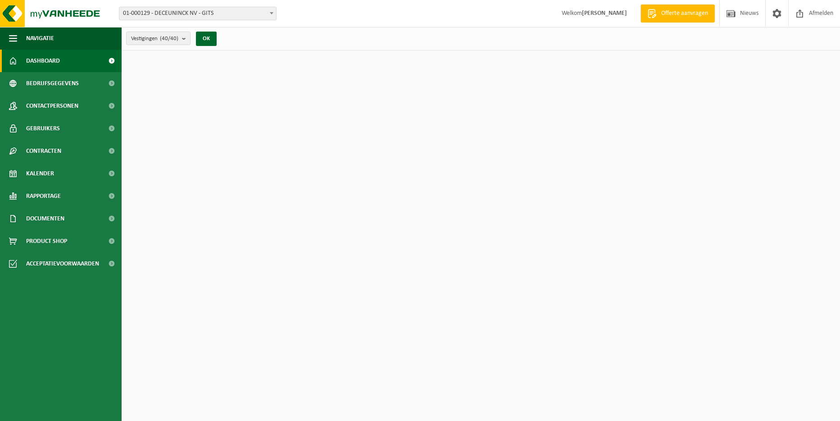  I want to click on span: Gebruikers, so click(43, 128).